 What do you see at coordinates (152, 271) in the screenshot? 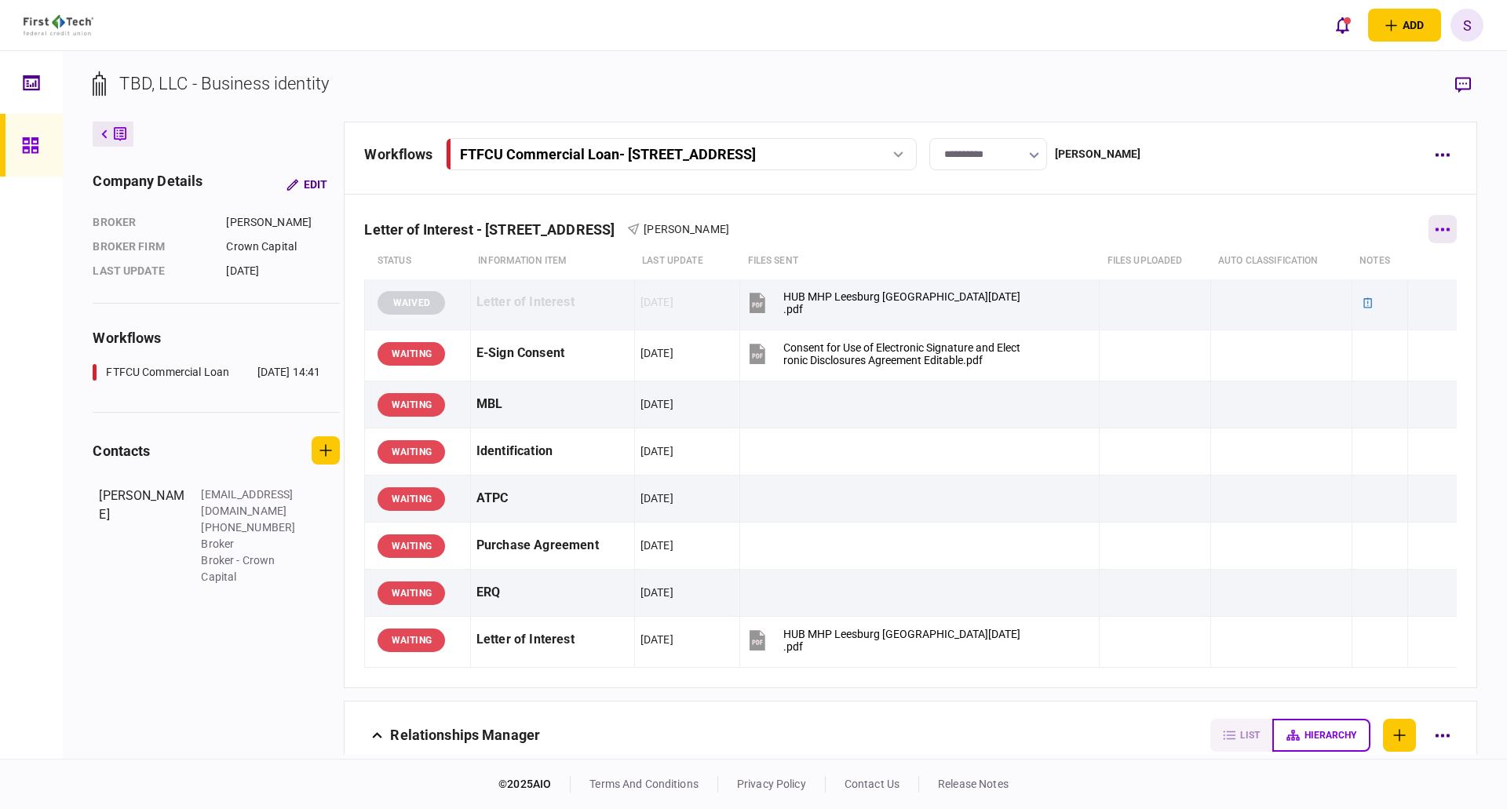
I see `div: last update` at bounding box center [152, 271].